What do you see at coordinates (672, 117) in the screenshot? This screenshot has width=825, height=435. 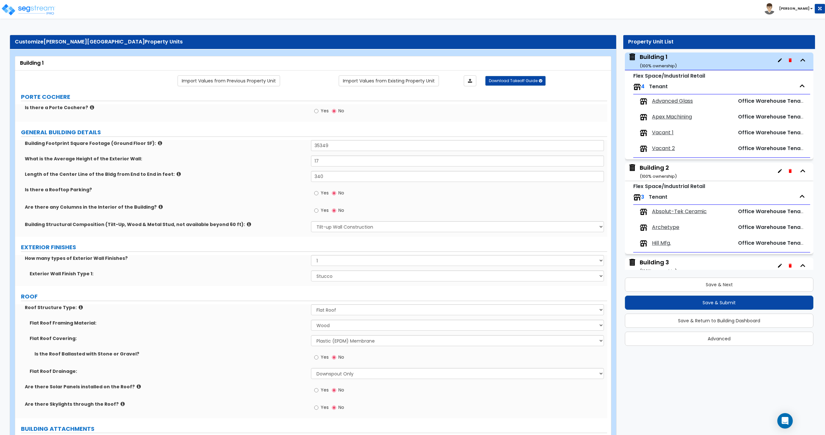 I see `span: Apex Machining` at bounding box center [672, 117].